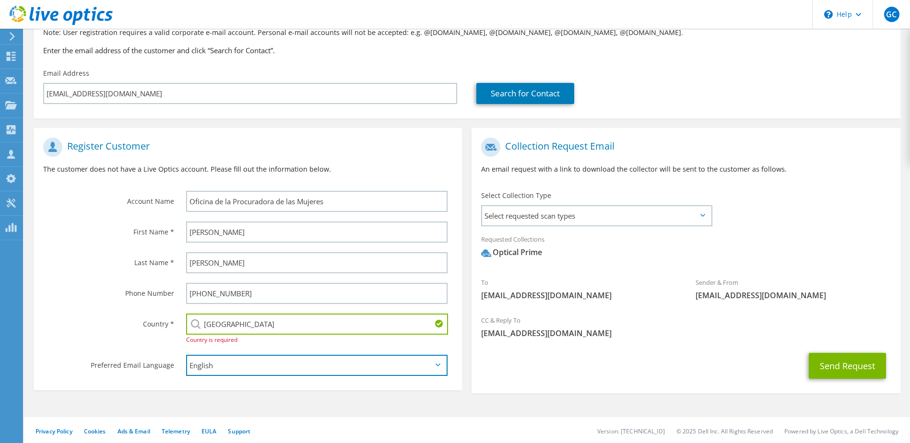  What do you see at coordinates (579, 289) in the screenshot?
I see `div: To` at bounding box center [579, 289].